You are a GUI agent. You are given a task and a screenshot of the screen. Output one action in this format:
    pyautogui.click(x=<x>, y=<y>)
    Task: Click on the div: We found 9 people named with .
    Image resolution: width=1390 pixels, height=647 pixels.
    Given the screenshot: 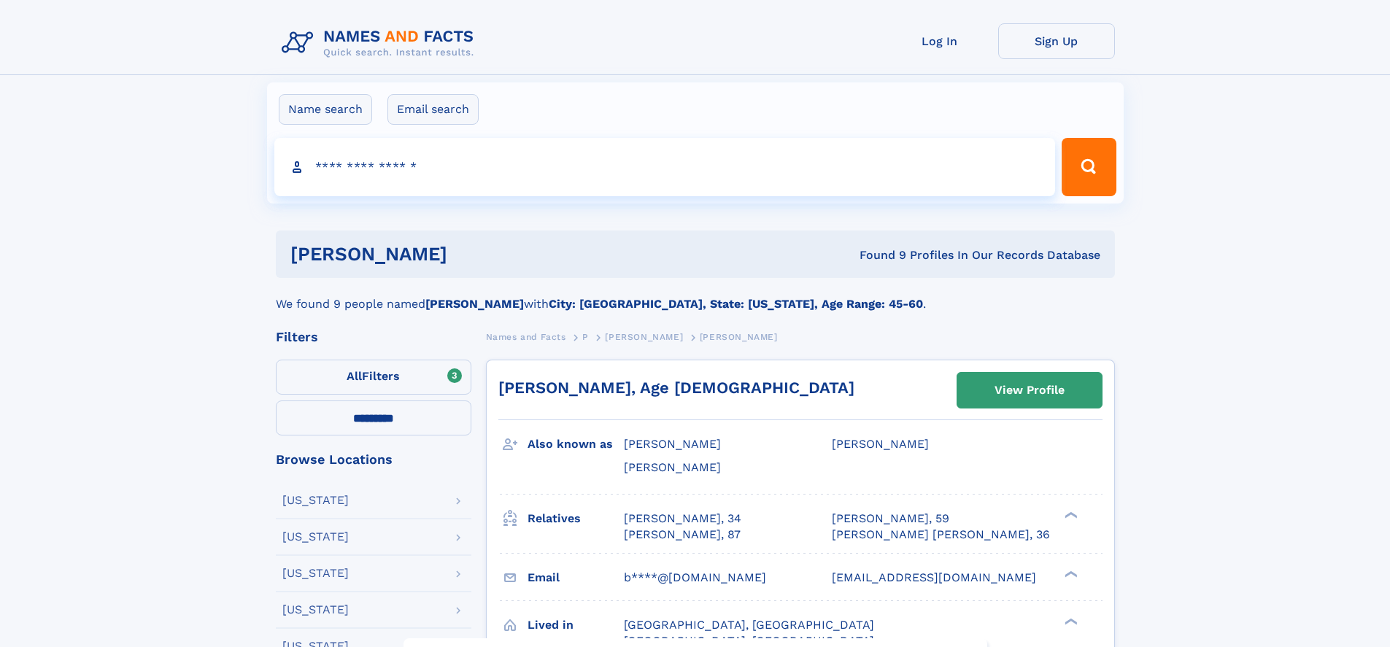 What is the action you would take?
    pyautogui.click(x=696, y=296)
    